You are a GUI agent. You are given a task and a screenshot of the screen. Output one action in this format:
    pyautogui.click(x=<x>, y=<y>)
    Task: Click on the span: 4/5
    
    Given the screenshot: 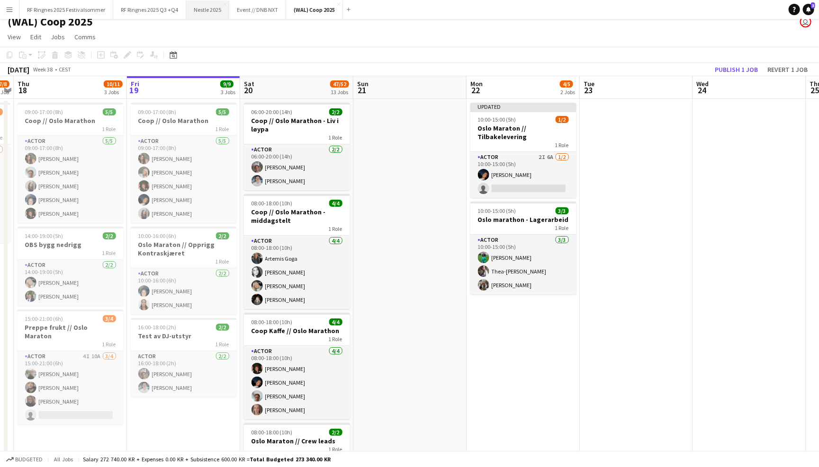 What is the action you would take?
    pyautogui.click(x=566, y=84)
    